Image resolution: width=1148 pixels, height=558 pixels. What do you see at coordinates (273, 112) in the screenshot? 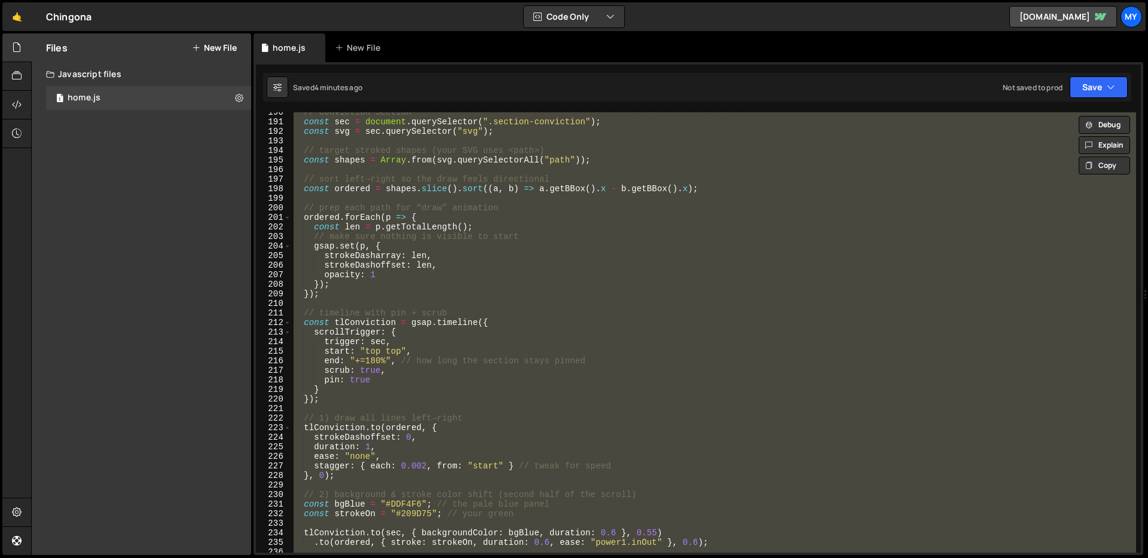
I see `div: 190` at bounding box center [273, 112].